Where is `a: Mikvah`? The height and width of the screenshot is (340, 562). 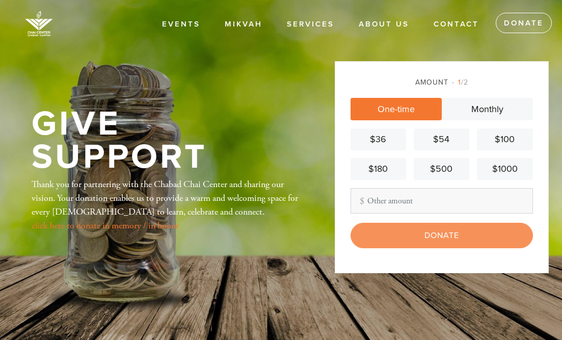 a: Mikvah is located at coordinates (243, 24).